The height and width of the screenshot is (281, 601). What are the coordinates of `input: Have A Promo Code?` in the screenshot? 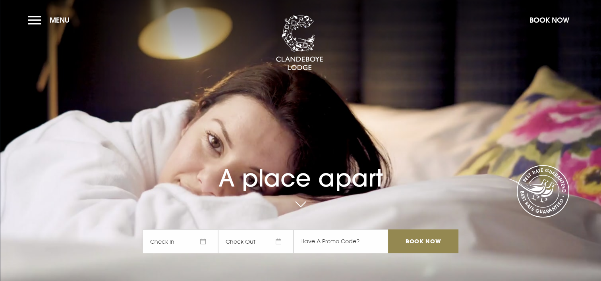 It's located at (341, 242).